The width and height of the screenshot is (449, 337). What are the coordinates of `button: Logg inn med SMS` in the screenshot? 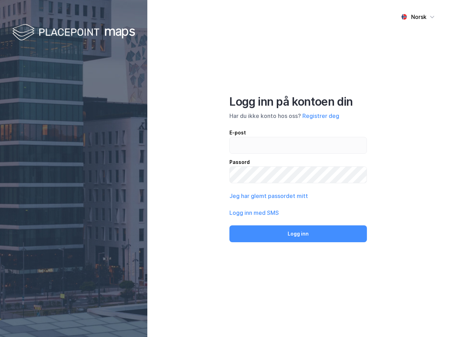 It's located at (254, 213).